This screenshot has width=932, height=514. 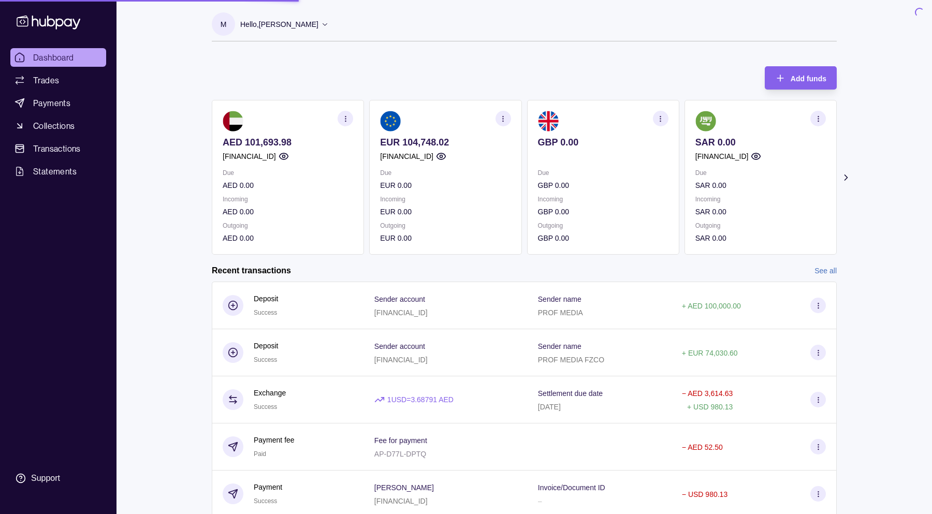 What do you see at coordinates (707, 394) in the screenshot?
I see `p: − AED 3,614.63` at bounding box center [707, 394].